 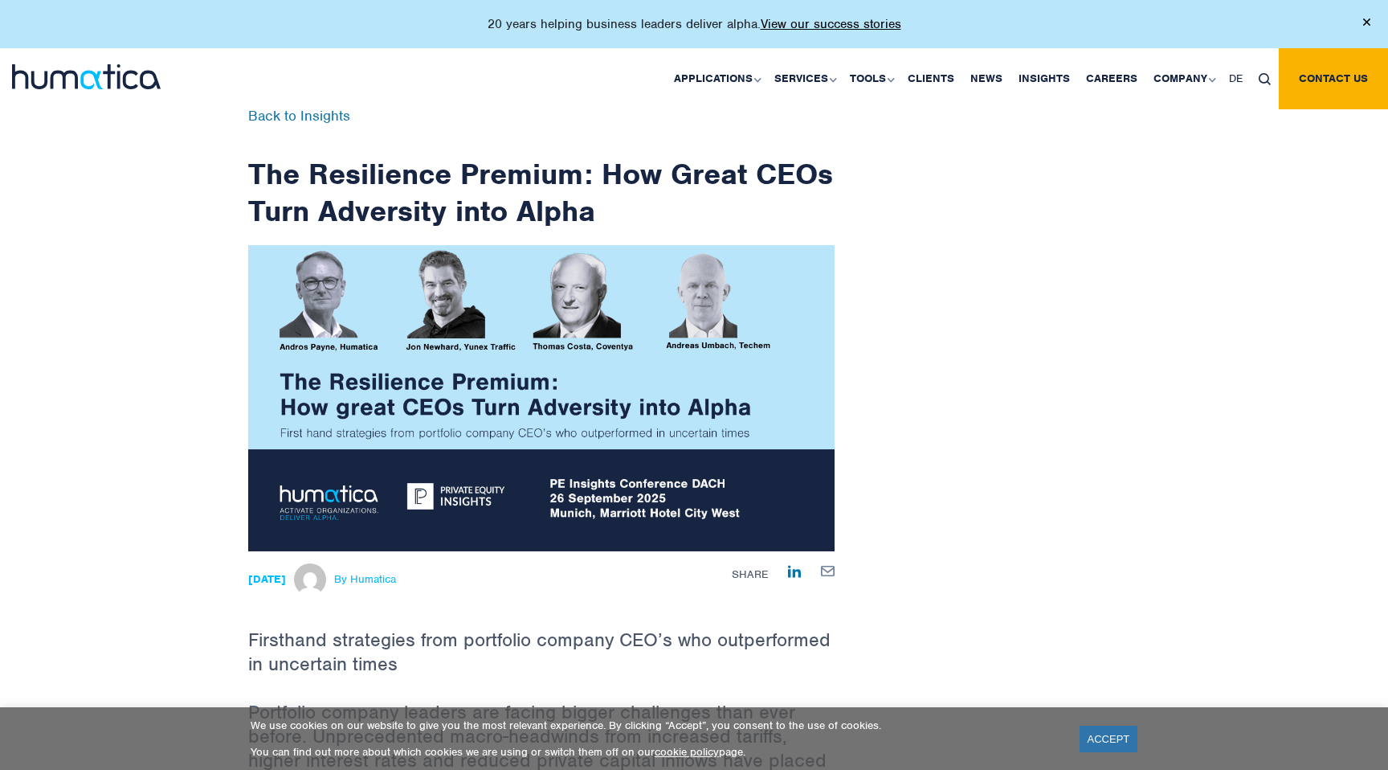 I want to click on img: Share on LinkedIn, so click(x=794, y=571).